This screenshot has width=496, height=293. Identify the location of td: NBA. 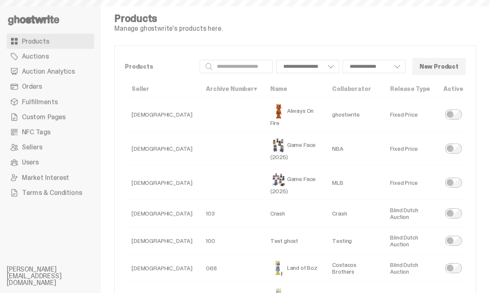
(355, 149).